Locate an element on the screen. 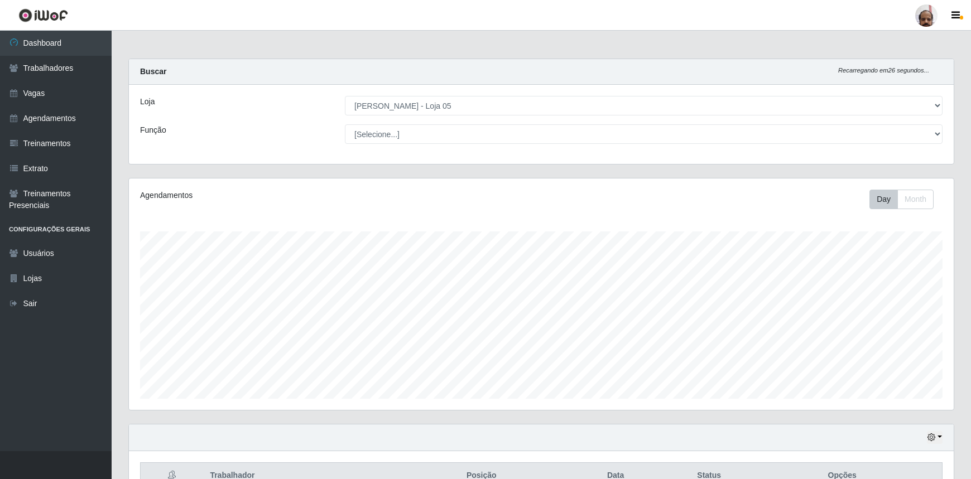 This screenshot has height=479, width=971. strong: Buscar is located at coordinates (153, 71).